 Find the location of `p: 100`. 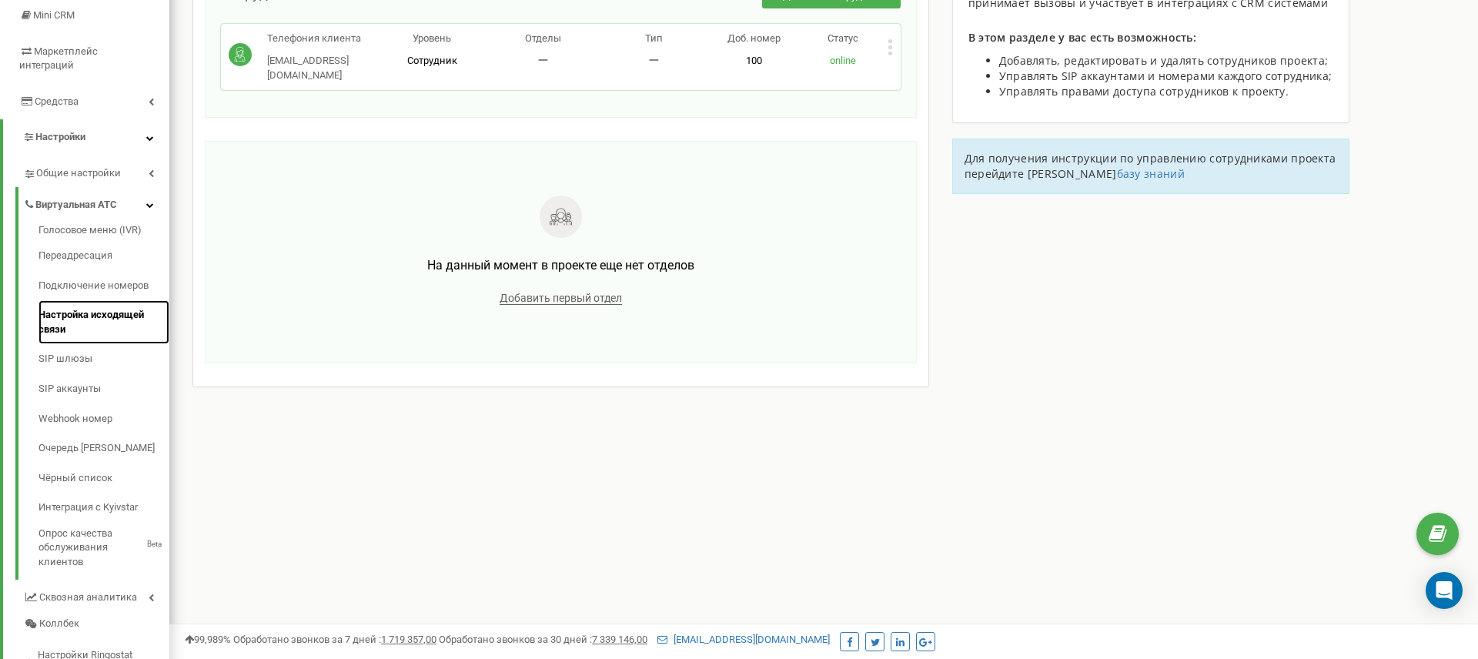

p: 100 is located at coordinates (754, 61).